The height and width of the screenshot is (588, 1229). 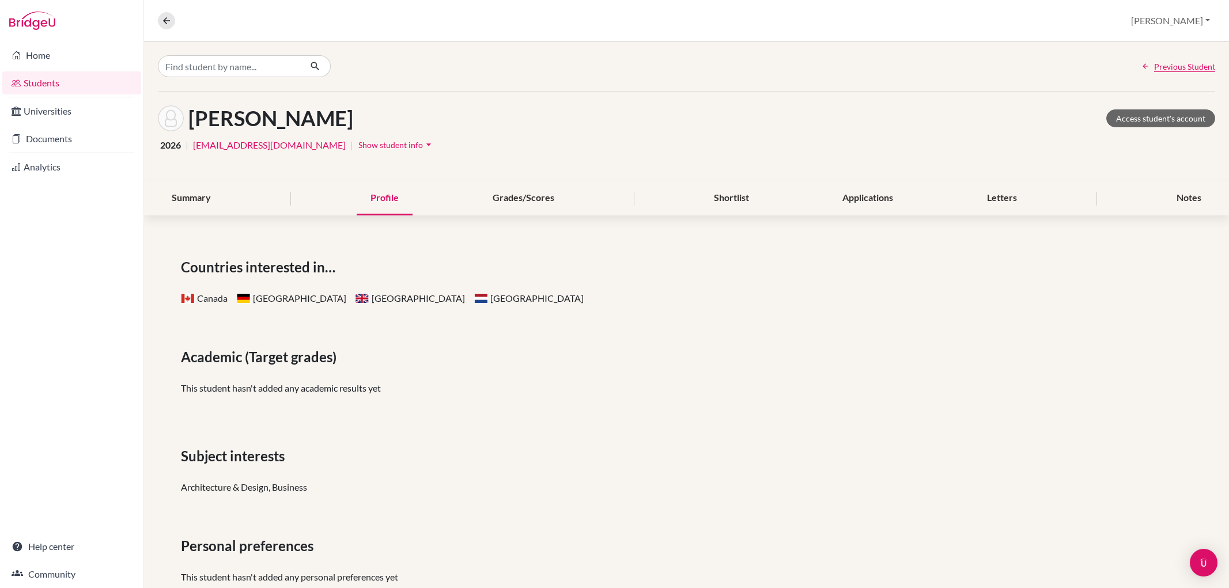 What do you see at coordinates (1002, 198) in the screenshot?
I see `div: Letters` at bounding box center [1002, 198].